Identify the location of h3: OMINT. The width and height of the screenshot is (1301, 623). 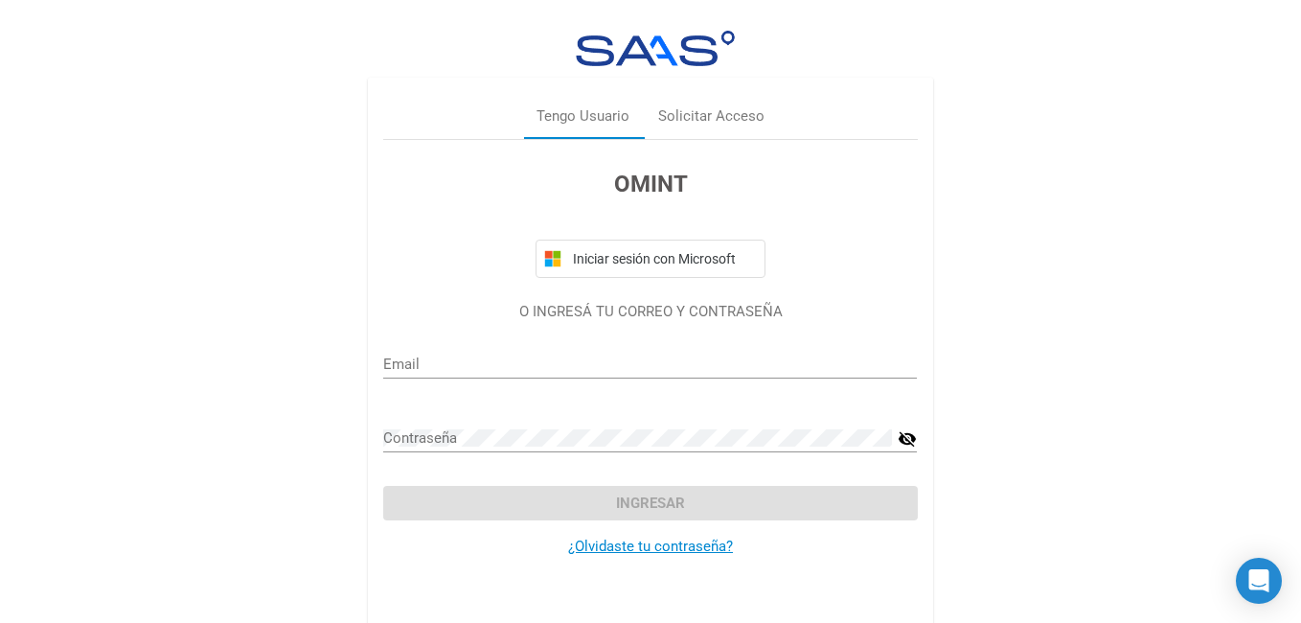
(649, 184).